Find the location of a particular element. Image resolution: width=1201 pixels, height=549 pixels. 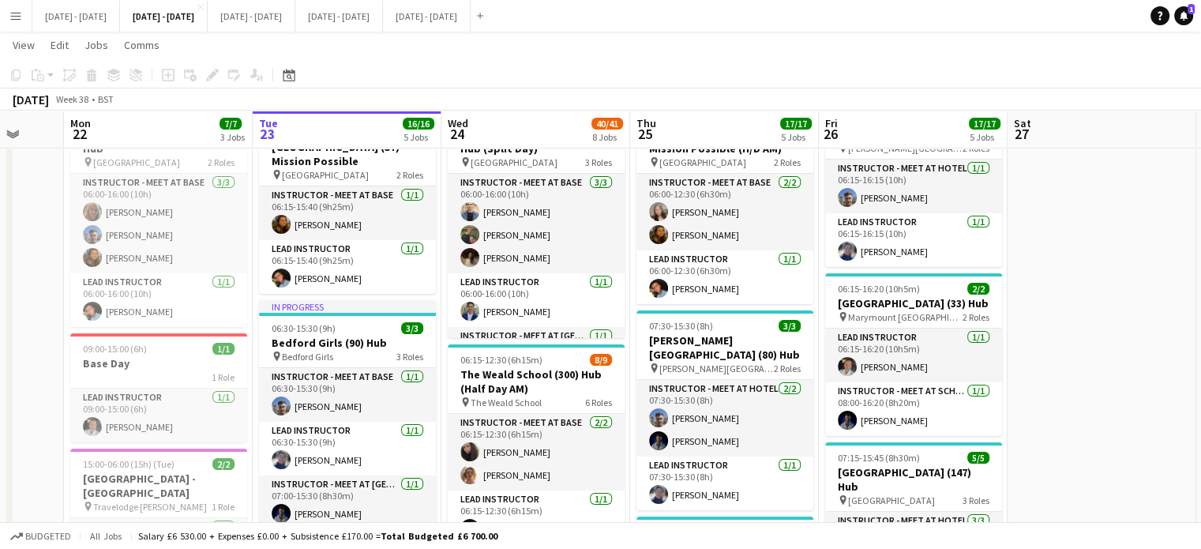

span: Comms is located at coordinates (141, 45).